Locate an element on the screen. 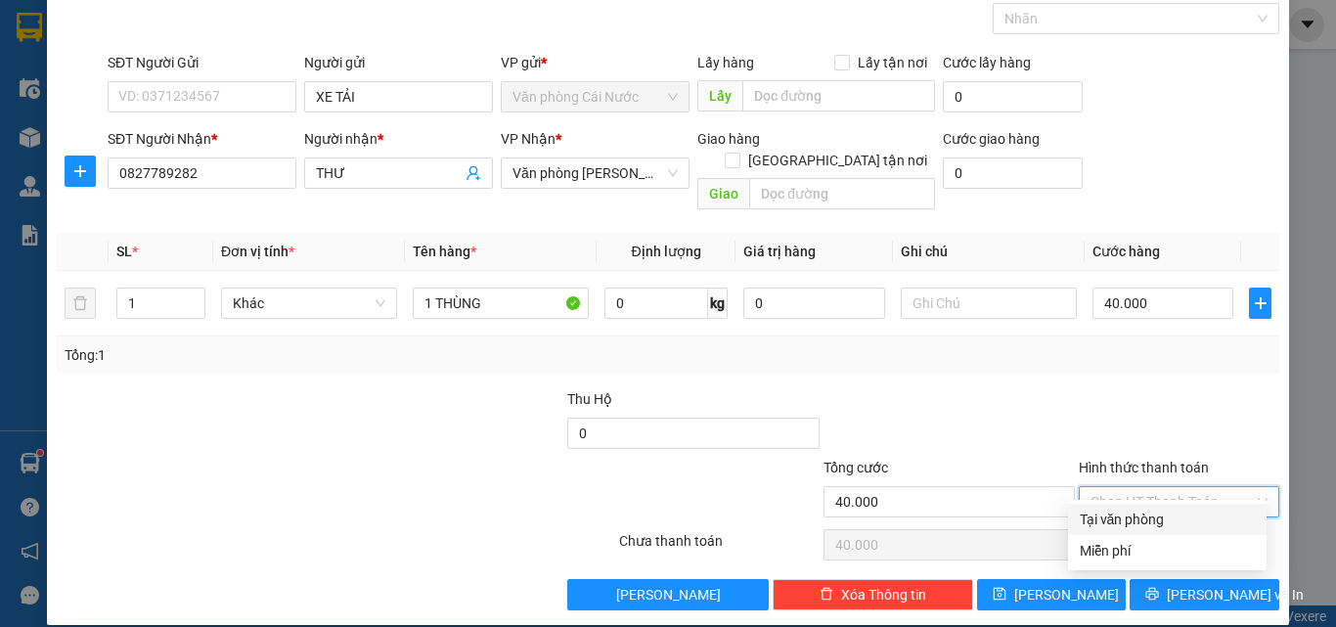 The height and width of the screenshot is (627, 1336). label: Cước giao hàng is located at coordinates (990, 139).